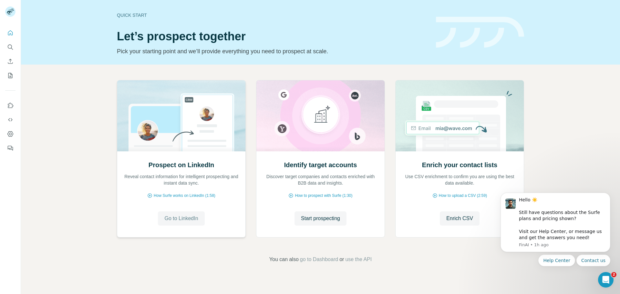 This screenshot has height=294, width=620. Describe the element at coordinates (10, 47) in the screenshot. I see `button: Search` at that location.